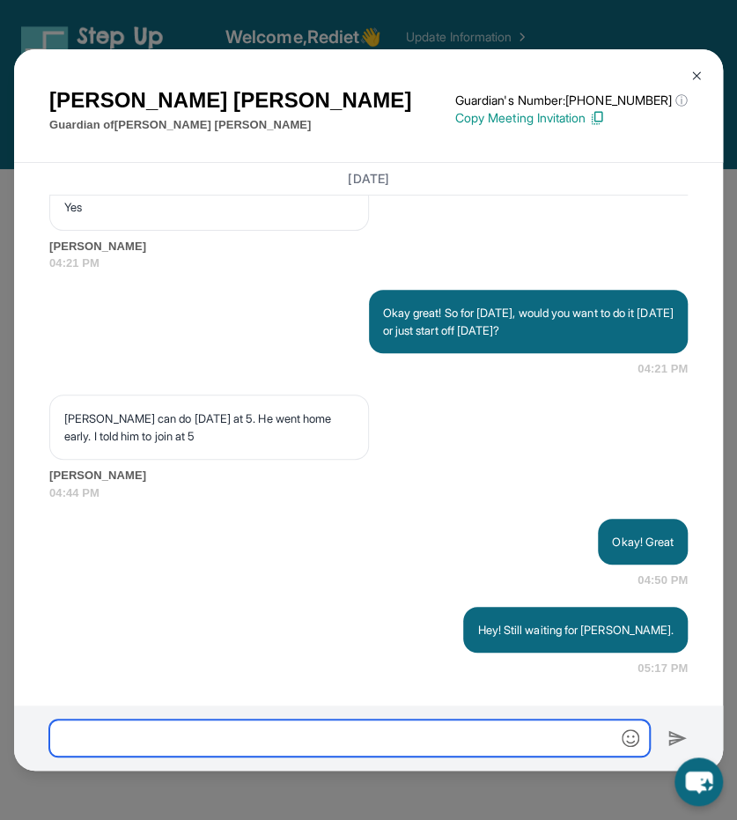  I want to click on p: Yes, so click(209, 207).